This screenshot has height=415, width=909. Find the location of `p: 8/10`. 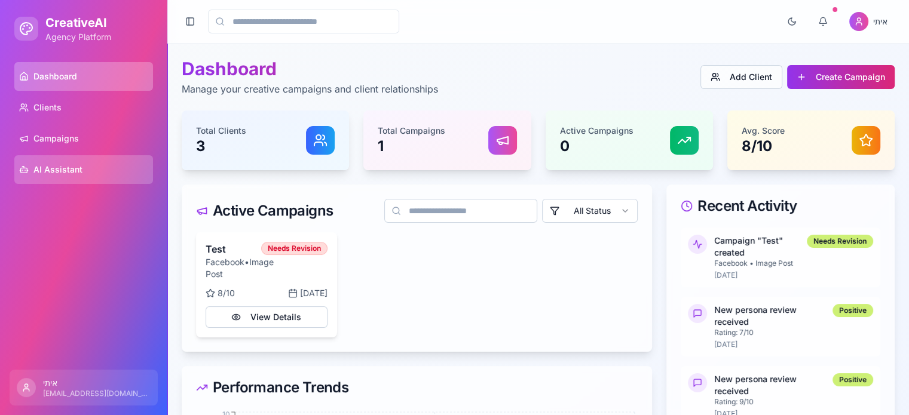

p: 8/10 is located at coordinates (763, 146).